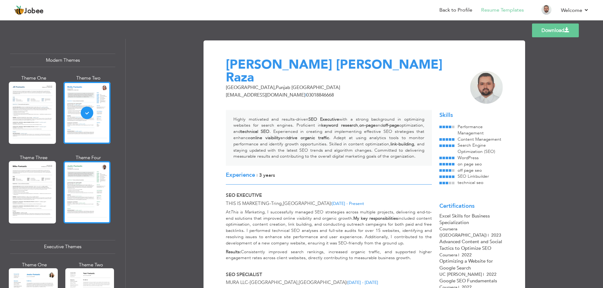  What do you see at coordinates (265, 138) in the screenshot?
I see `strong: online visibility` at bounding box center [265, 138].